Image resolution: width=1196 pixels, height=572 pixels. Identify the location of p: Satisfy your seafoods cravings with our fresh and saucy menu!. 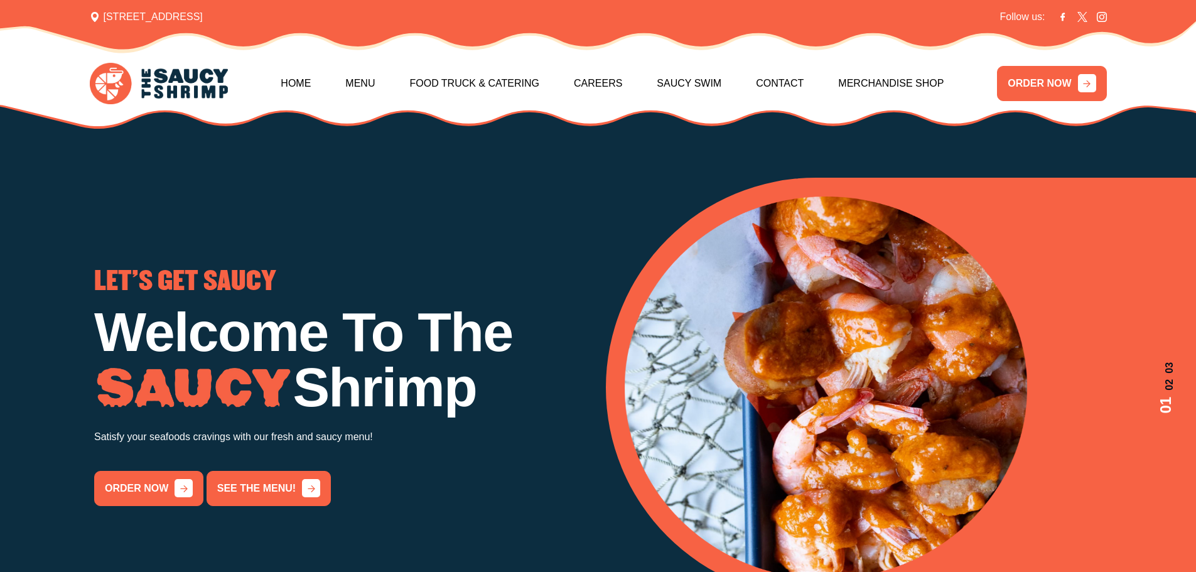
(342, 437).